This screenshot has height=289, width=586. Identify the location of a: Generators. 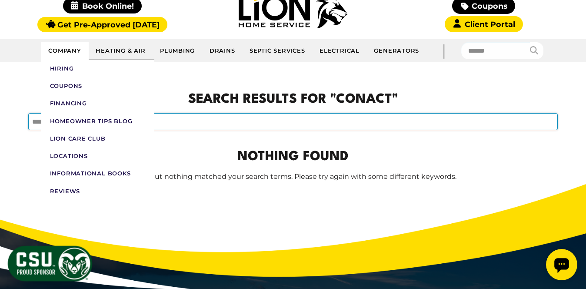
(397, 51).